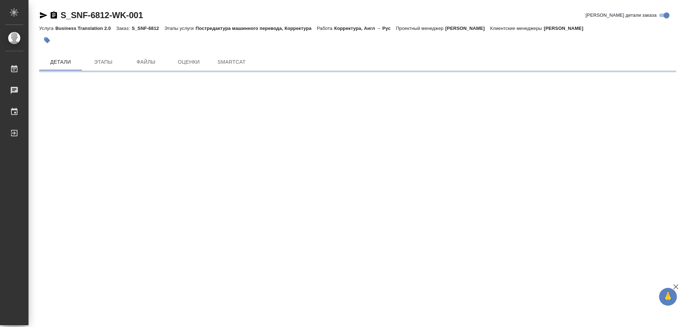 The width and height of the screenshot is (684, 327). Describe the element at coordinates (420, 28) in the screenshot. I see `p: Проектный менеджер` at that location.